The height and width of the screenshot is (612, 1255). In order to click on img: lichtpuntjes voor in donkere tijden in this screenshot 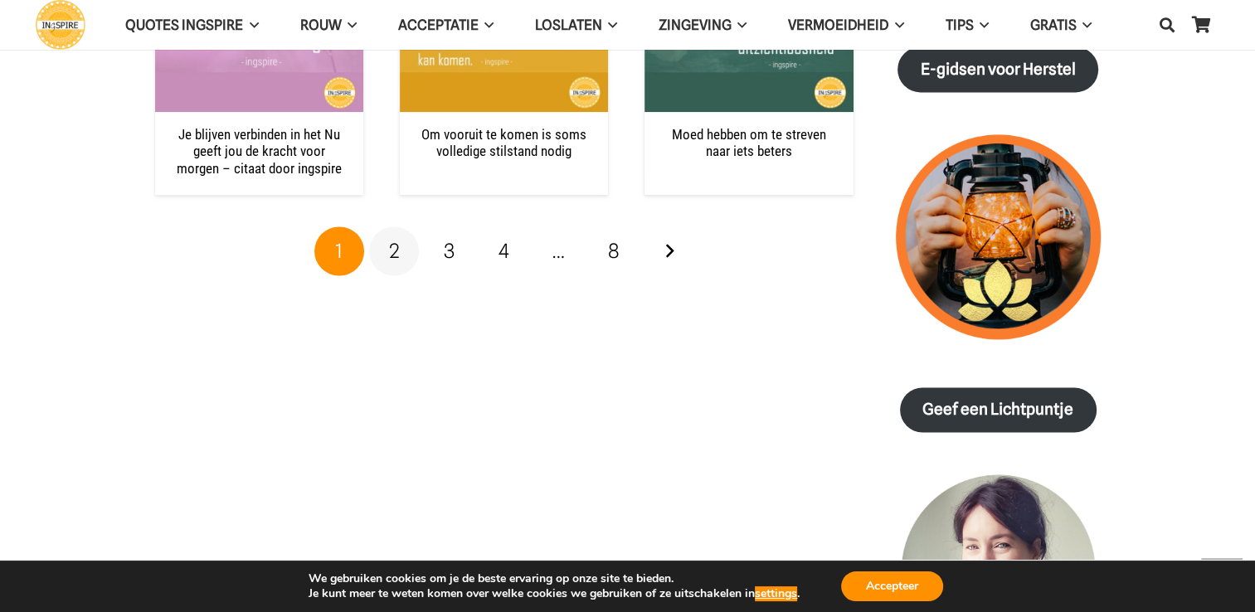, I will do `click(998, 236)`.